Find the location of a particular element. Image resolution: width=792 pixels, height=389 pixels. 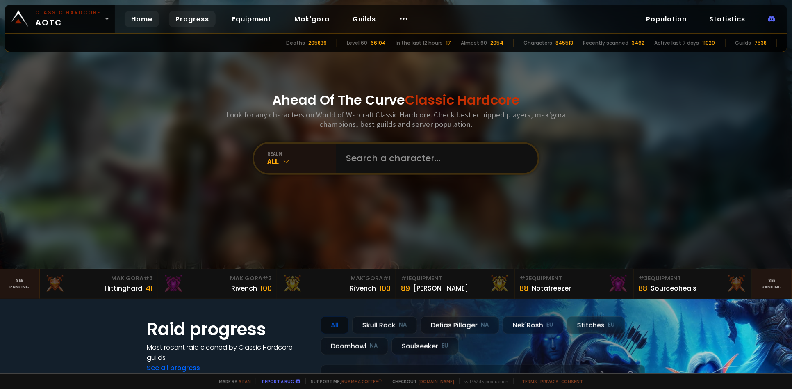

div: Defias Pillager is located at coordinates (460, 325).